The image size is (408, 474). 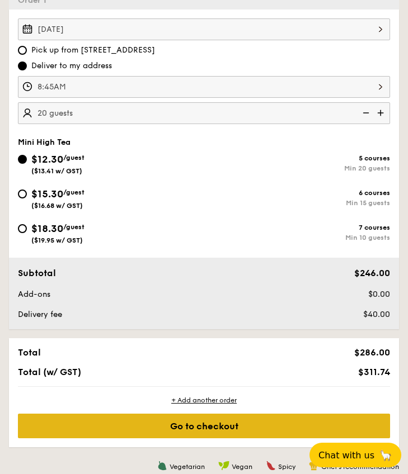 I want to click on span: Mini High Tea, so click(x=44, y=142).